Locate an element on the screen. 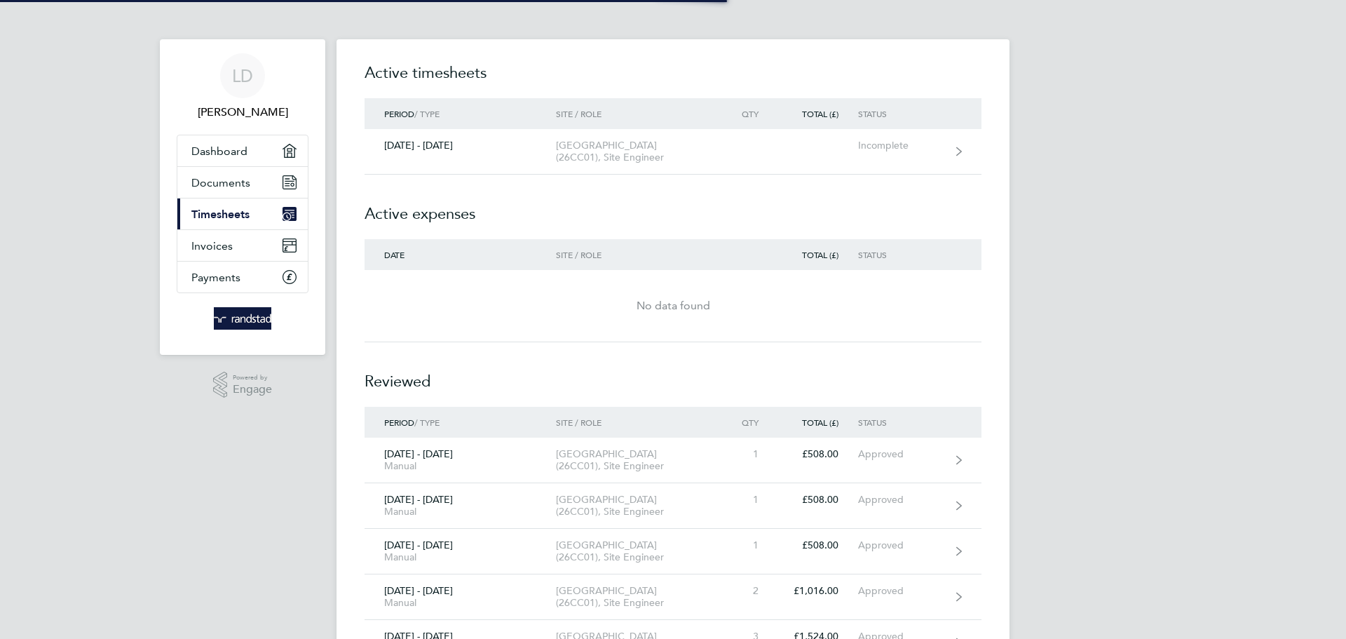 The height and width of the screenshot is (639, 1346). span: Timesheets is located at coordinates (220, 214).